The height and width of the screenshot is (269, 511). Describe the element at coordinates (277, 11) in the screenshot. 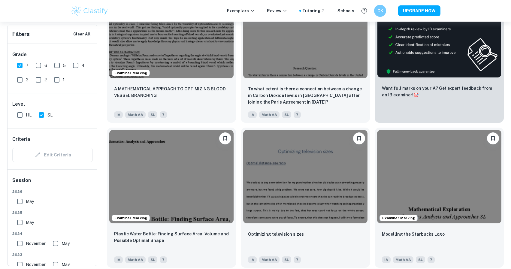

I see `p: Review` at that location.